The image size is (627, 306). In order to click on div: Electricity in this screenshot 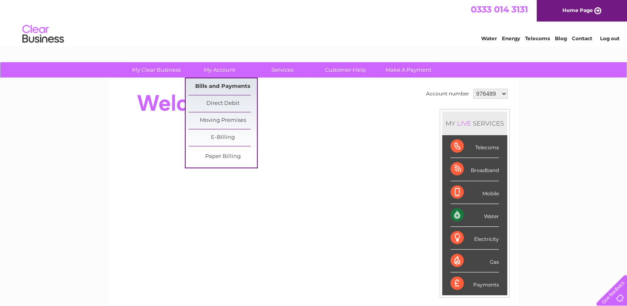, I will do `click(474, 238)`.